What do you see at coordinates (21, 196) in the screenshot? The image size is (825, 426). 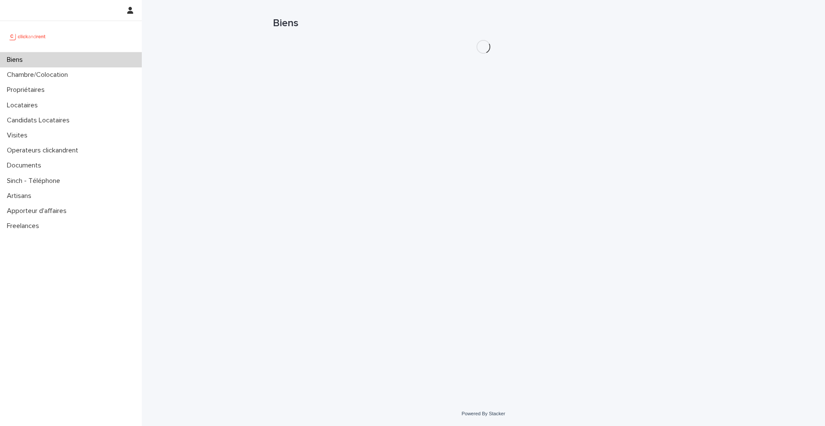 I see `p: Artisans` at bounding box center [21, 196].